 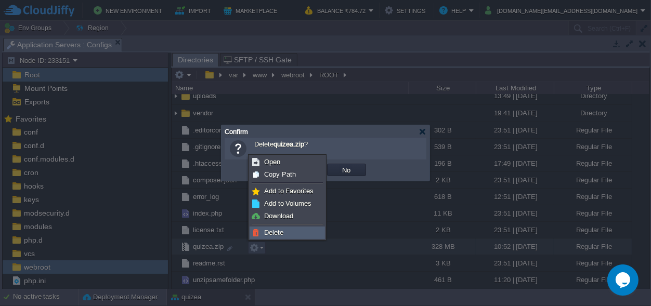 What do you see at coordinates (287, 216) in the screenshot?
I see `a: Download` at bounding box center [287, 216].